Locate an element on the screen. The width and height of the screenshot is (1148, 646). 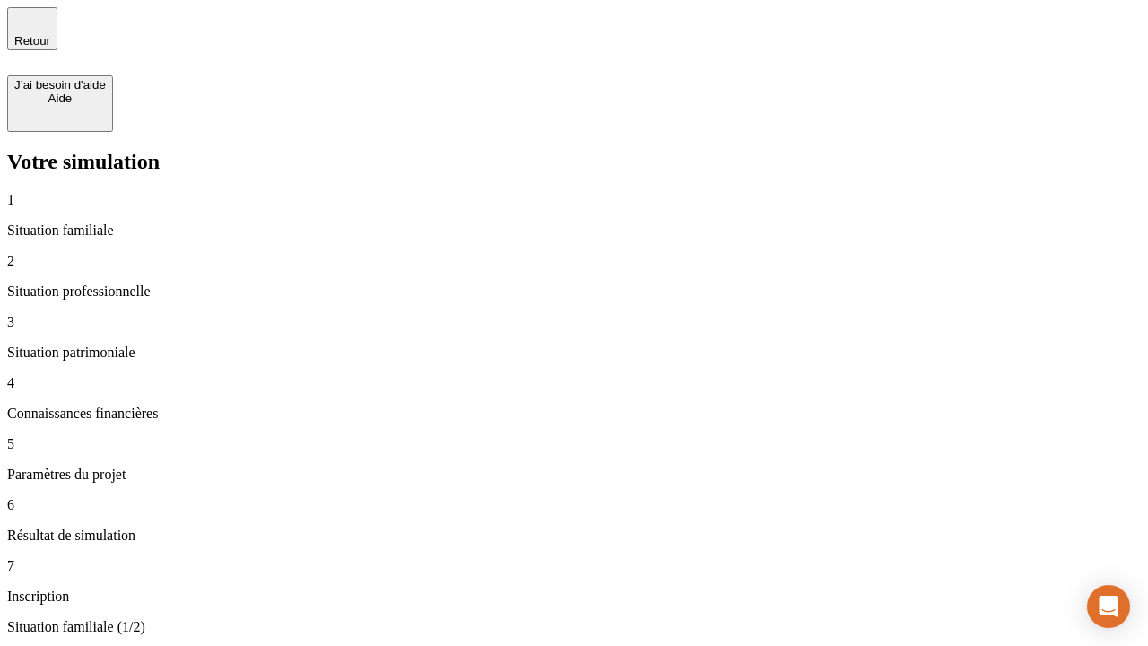
p: Paramètres du projet is located at coordinates (574, 474).